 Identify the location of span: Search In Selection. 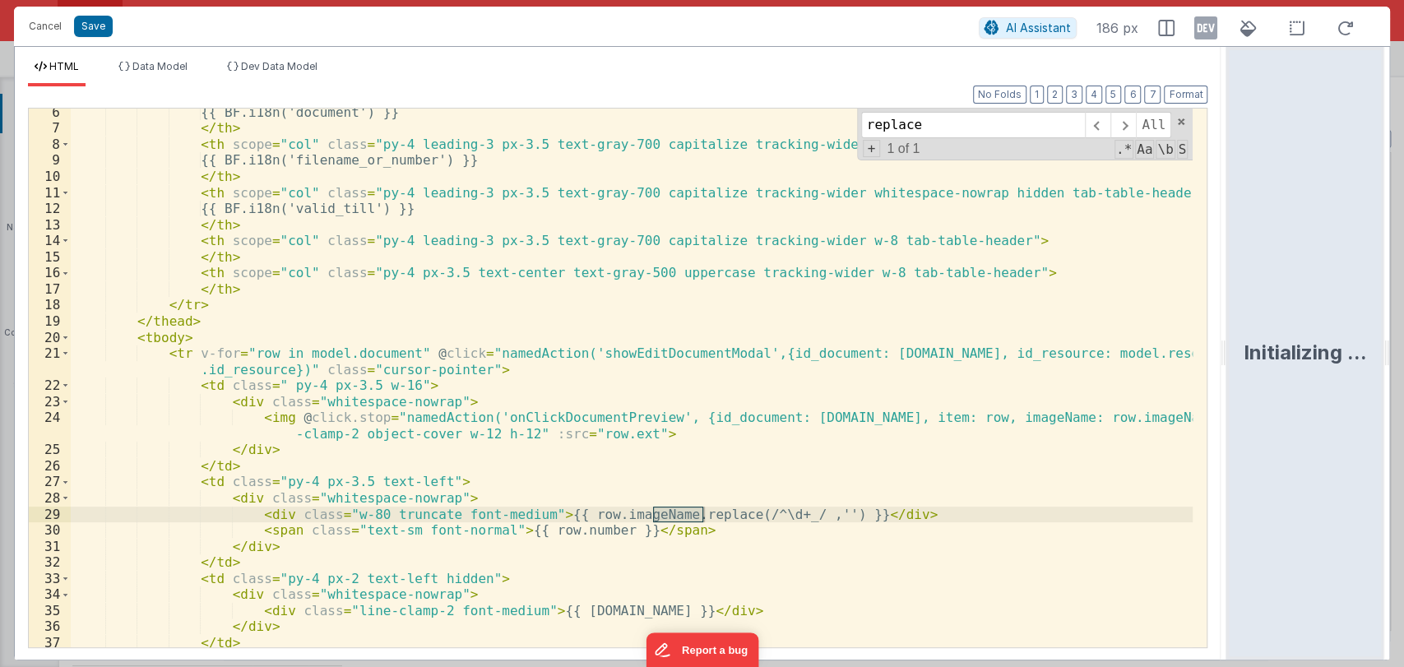
(1183, 149).